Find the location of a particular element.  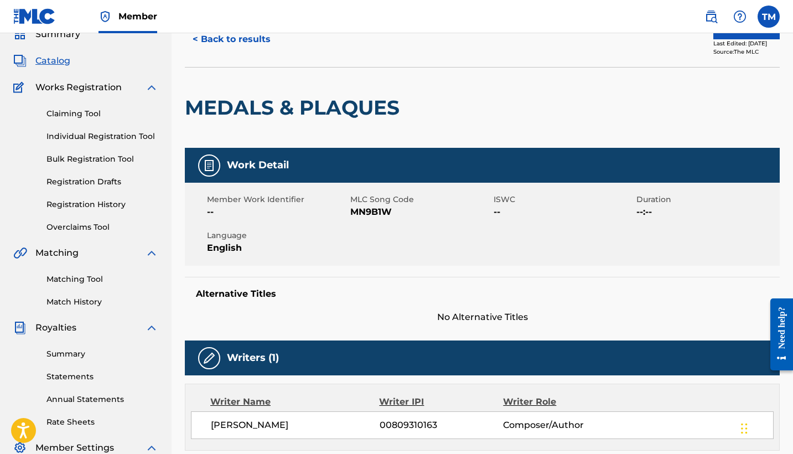

span: Matching is located at coordinates (57, 253).